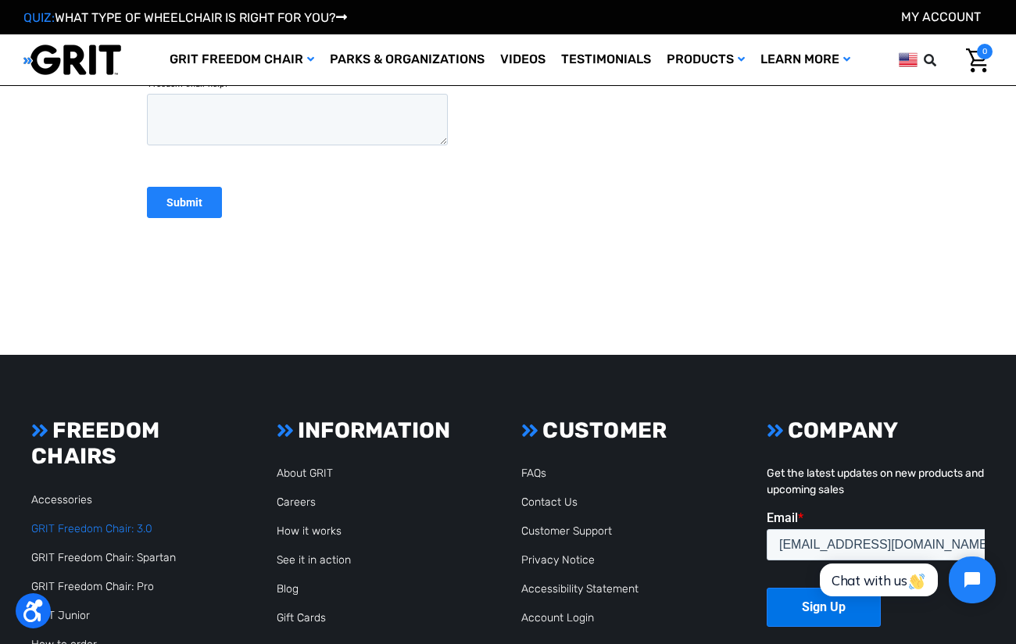  I want to click on a: Parks & Organizations, so click(407, 59).